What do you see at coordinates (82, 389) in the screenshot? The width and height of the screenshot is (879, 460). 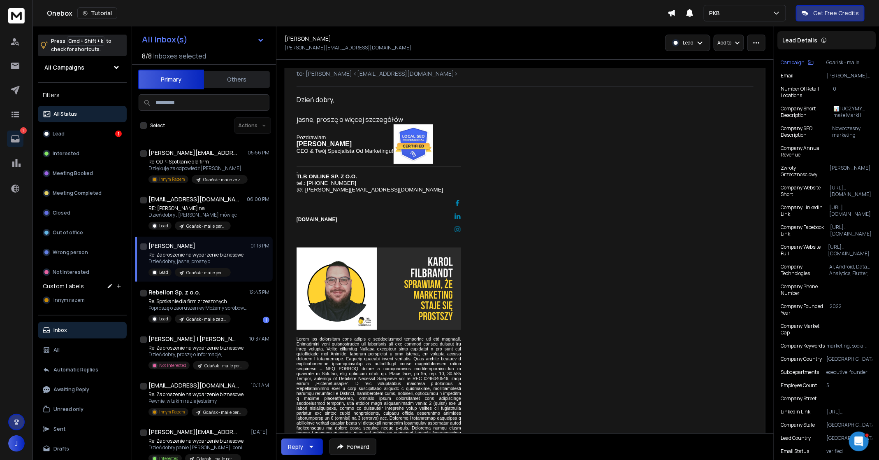 I see `button: Awaiting Reply` at bounding box center [82, 389].